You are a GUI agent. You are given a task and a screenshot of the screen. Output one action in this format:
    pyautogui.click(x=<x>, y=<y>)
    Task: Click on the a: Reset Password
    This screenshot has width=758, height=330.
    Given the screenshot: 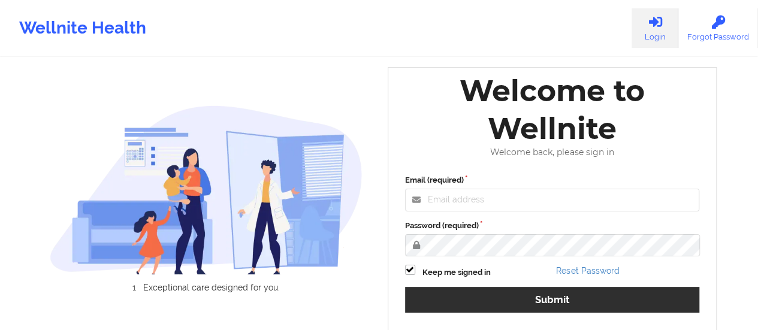 What is the action you would take?
    pyautogui.click(x=587, y=271)
    